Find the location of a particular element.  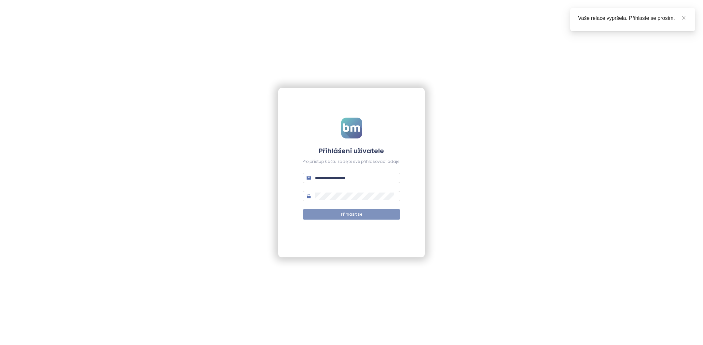

span: lock is located at coordinates (309, 196).